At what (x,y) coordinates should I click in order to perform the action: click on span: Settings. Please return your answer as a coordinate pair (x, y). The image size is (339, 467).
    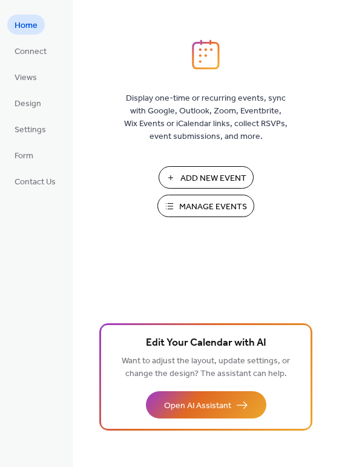
    Looking at the image, I should click on (30, 130).